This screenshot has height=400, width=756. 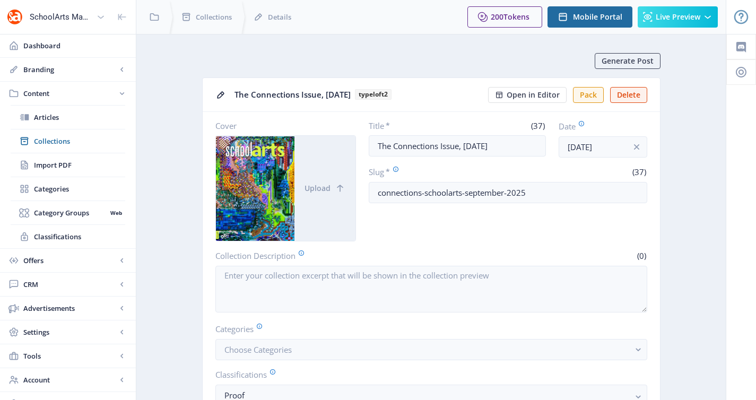 I want to click on span: Content, so click(x=70, y=93).